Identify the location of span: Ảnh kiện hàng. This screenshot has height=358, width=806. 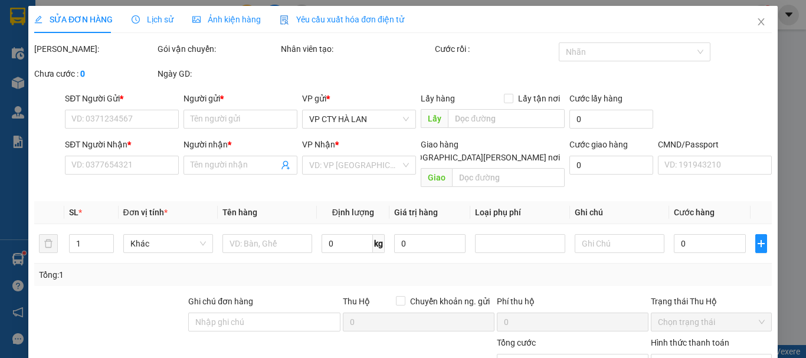
(227, 19).